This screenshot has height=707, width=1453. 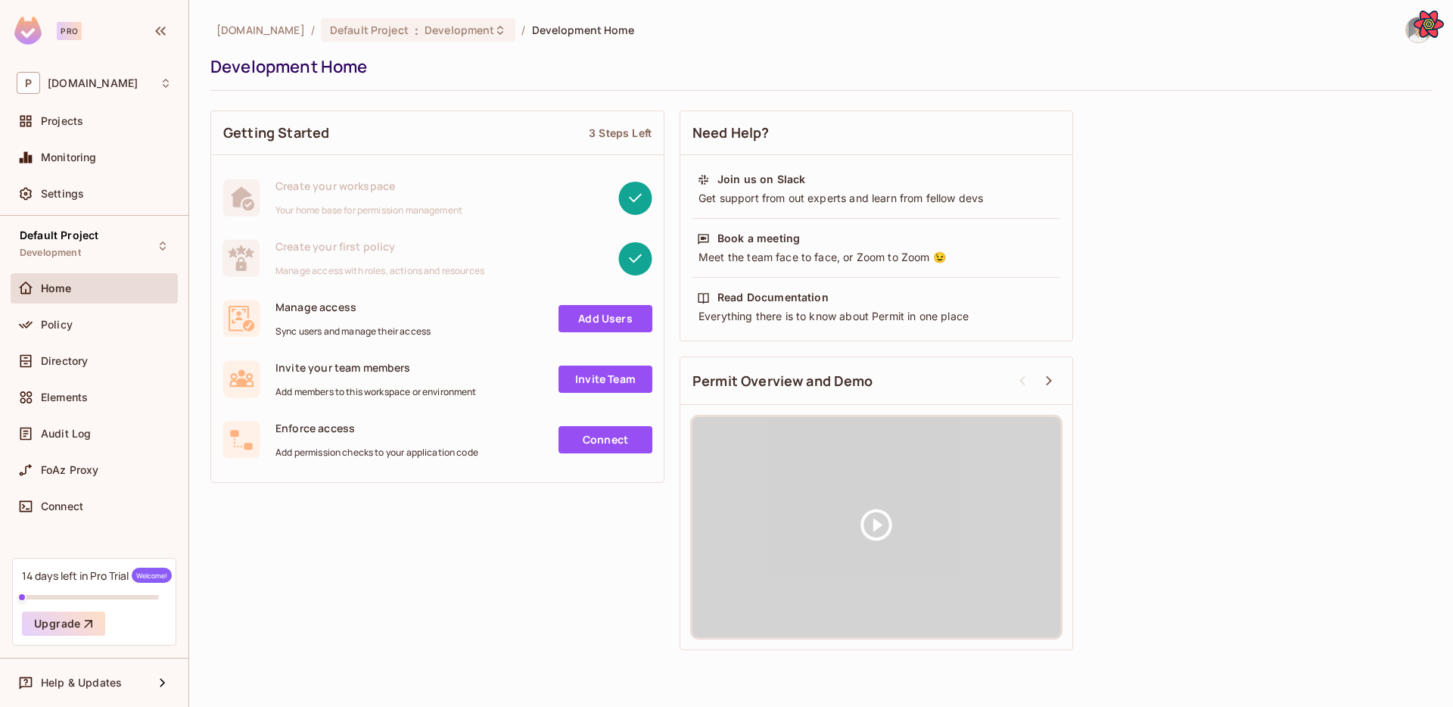 I want to click on span: Monitoring, so click(x=69, y=157).